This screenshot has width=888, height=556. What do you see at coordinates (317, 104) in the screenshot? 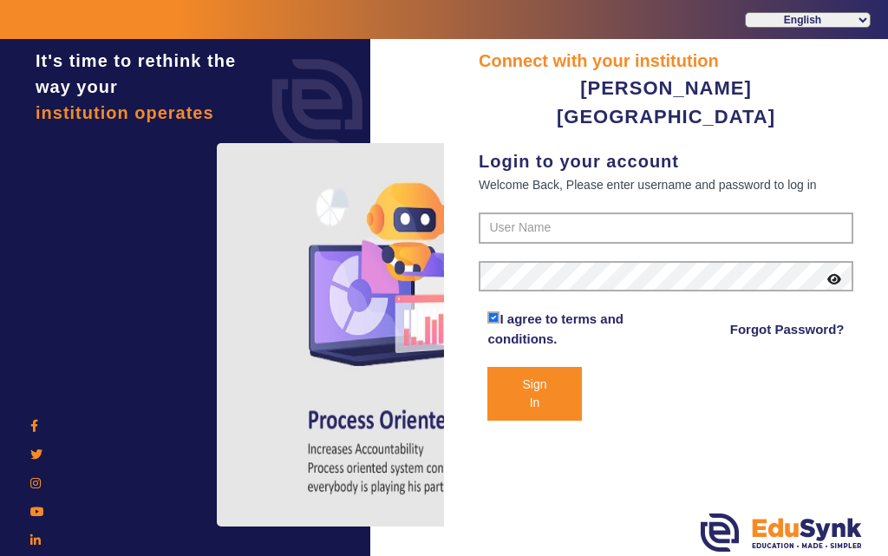
I see `img: login.png` at bounding box center [317, 104].